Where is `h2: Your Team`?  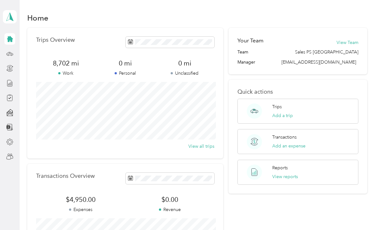
h2: Your Team is located at coordinates (250, 40).